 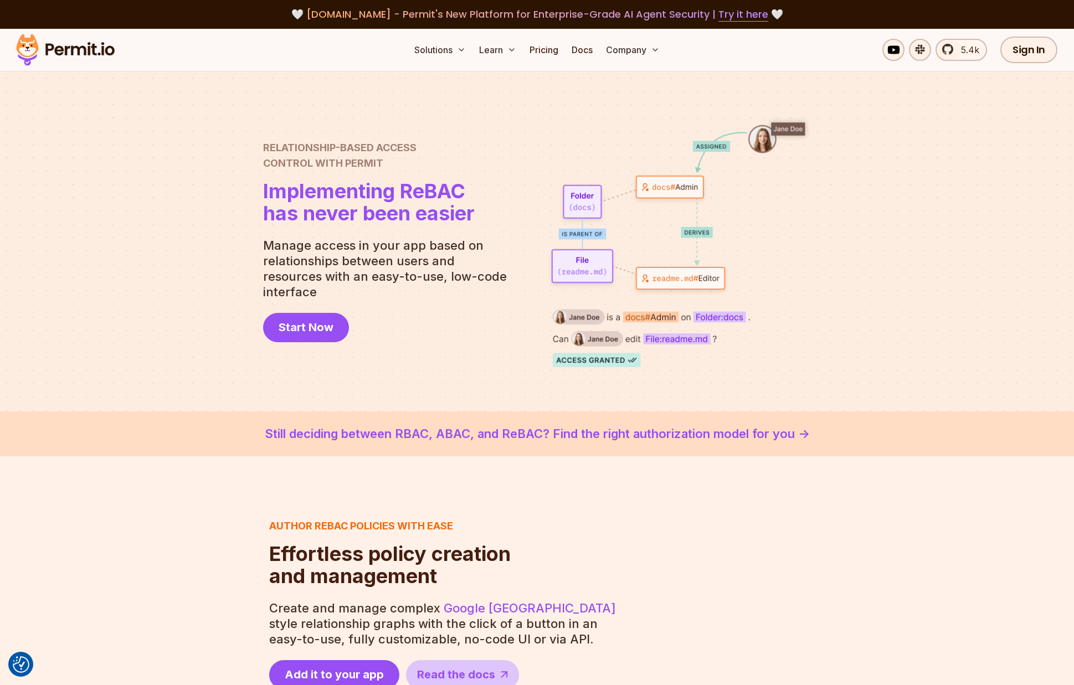 I want to click on span: 5.4k, so click(x=966, y=50).